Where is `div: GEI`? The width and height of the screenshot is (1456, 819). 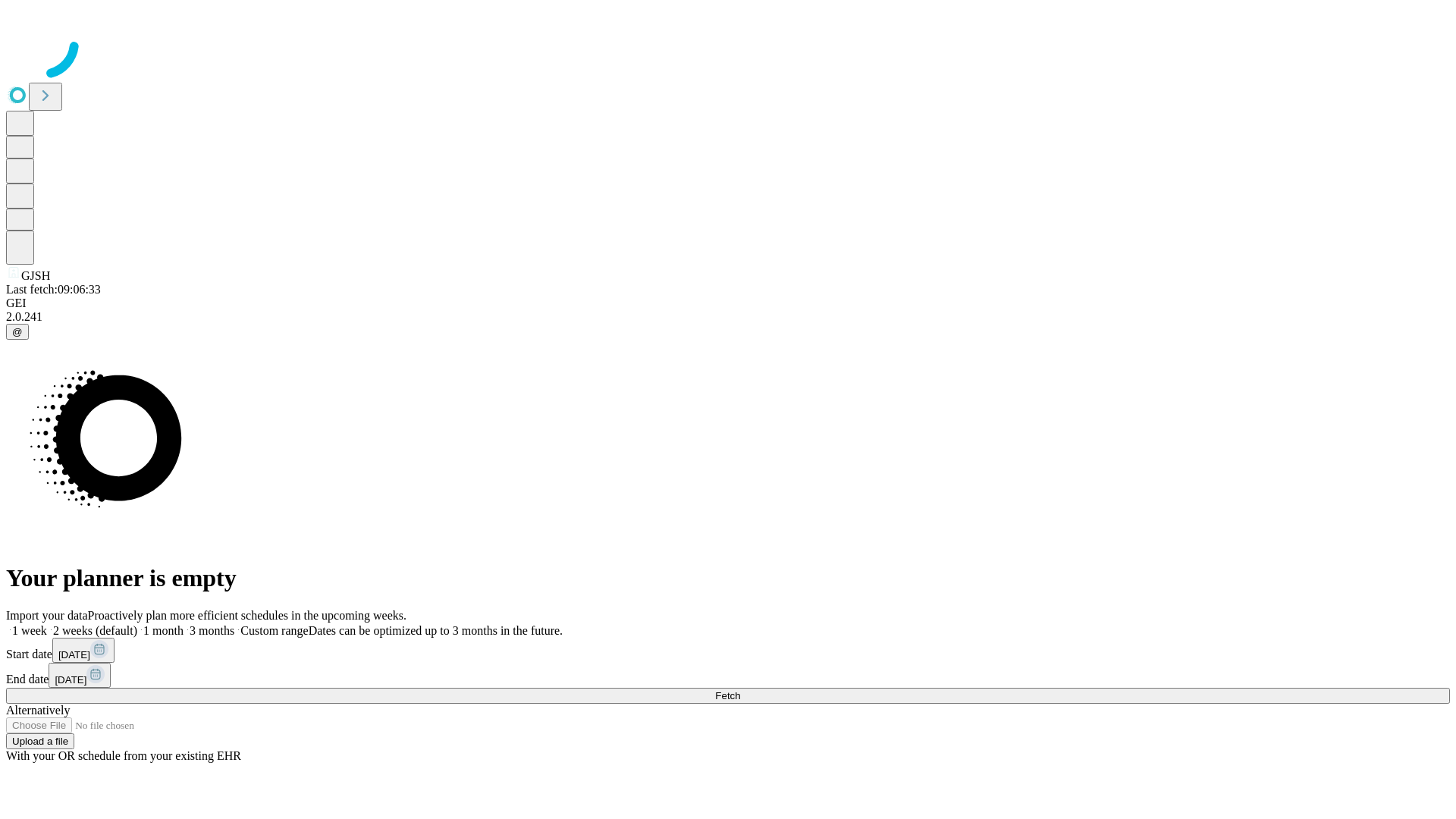 div: GEI is located at coordinates (728, 303).